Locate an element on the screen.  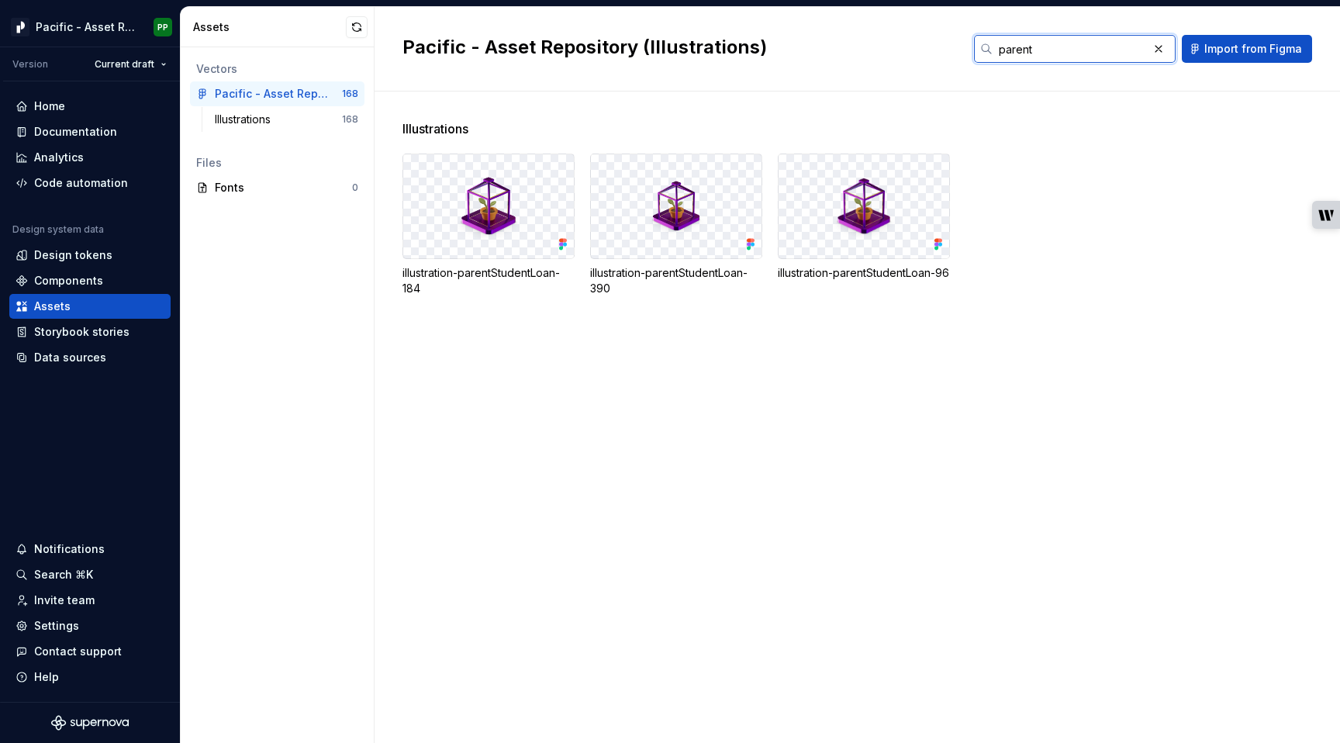
a: Documentation is located at coordinates (90, 132).